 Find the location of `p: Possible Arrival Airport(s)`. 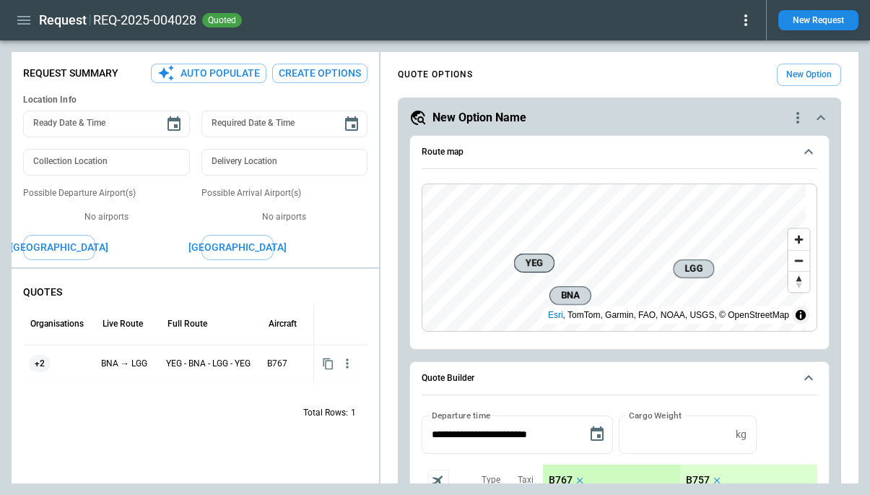

p: Possible Arrival Airport(s) is located at coordinates (284, 193).